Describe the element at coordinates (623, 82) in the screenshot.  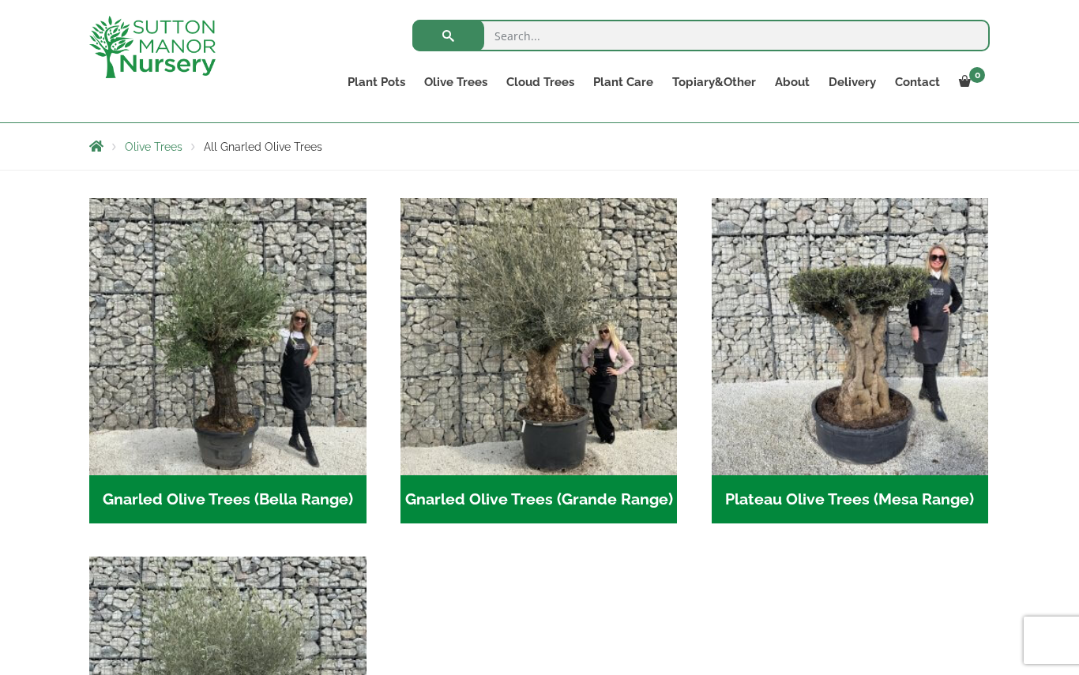
I see `a: Plant Care` at that location.